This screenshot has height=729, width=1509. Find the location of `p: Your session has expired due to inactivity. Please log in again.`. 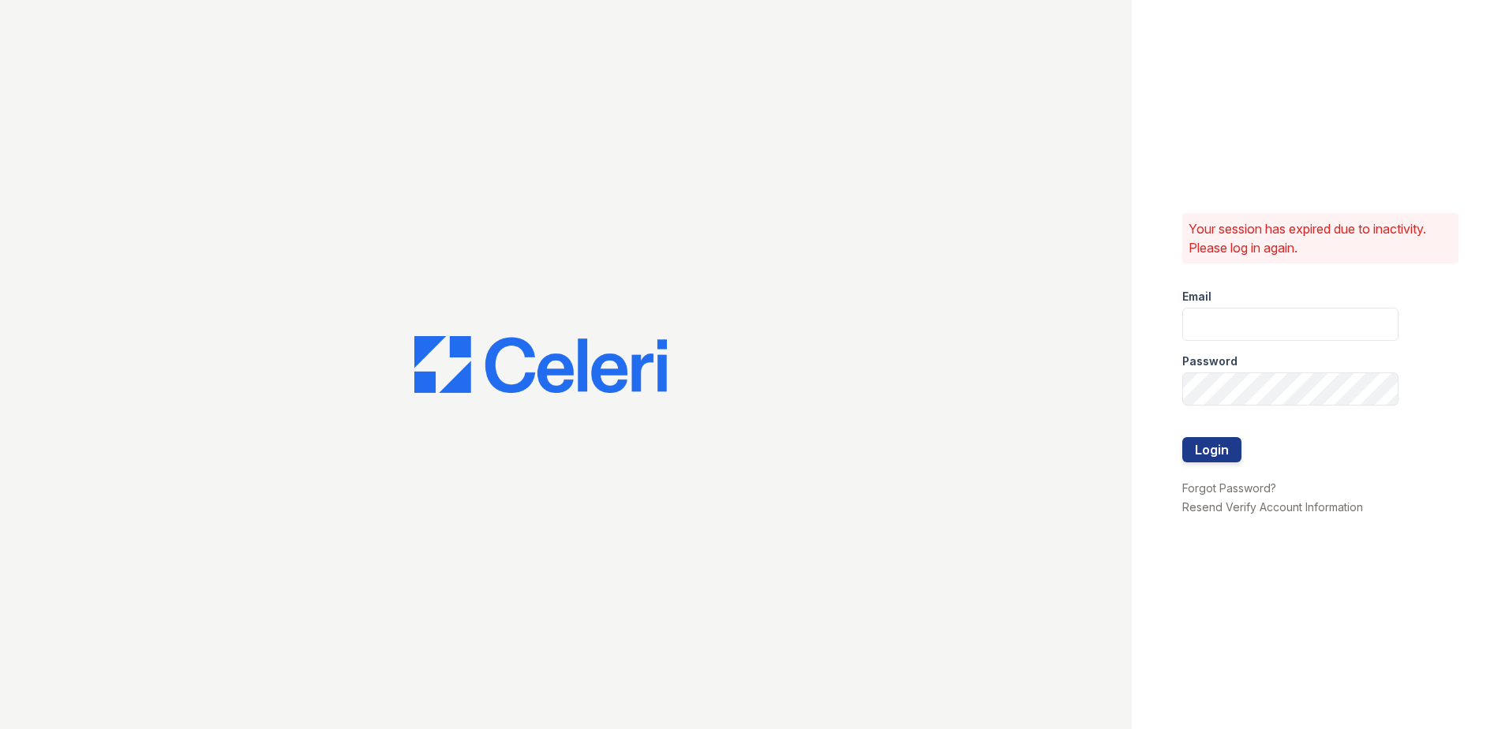

p: Your session has expired due to inactivity. Please log in again. is located at coordinates (1320, 238).